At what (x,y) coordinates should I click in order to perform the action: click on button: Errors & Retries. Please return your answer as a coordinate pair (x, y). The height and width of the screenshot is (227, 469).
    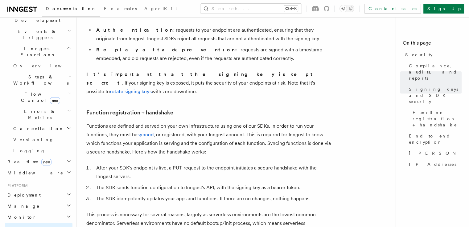
    Looking at the image, I should click on (42, 115).